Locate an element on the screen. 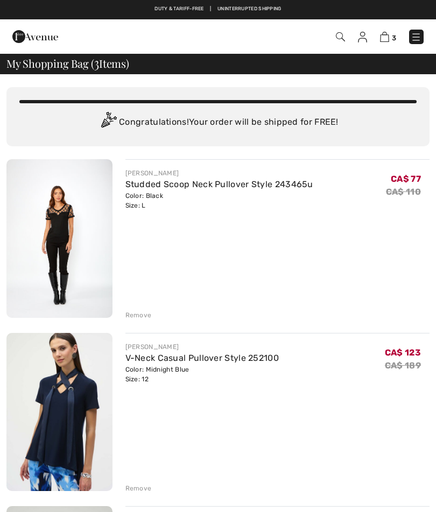 The height and width of the screenshot is (512, 436). a: Studded Scoop Neck Pullover Style 243465u is located at coordinates (219, 184).